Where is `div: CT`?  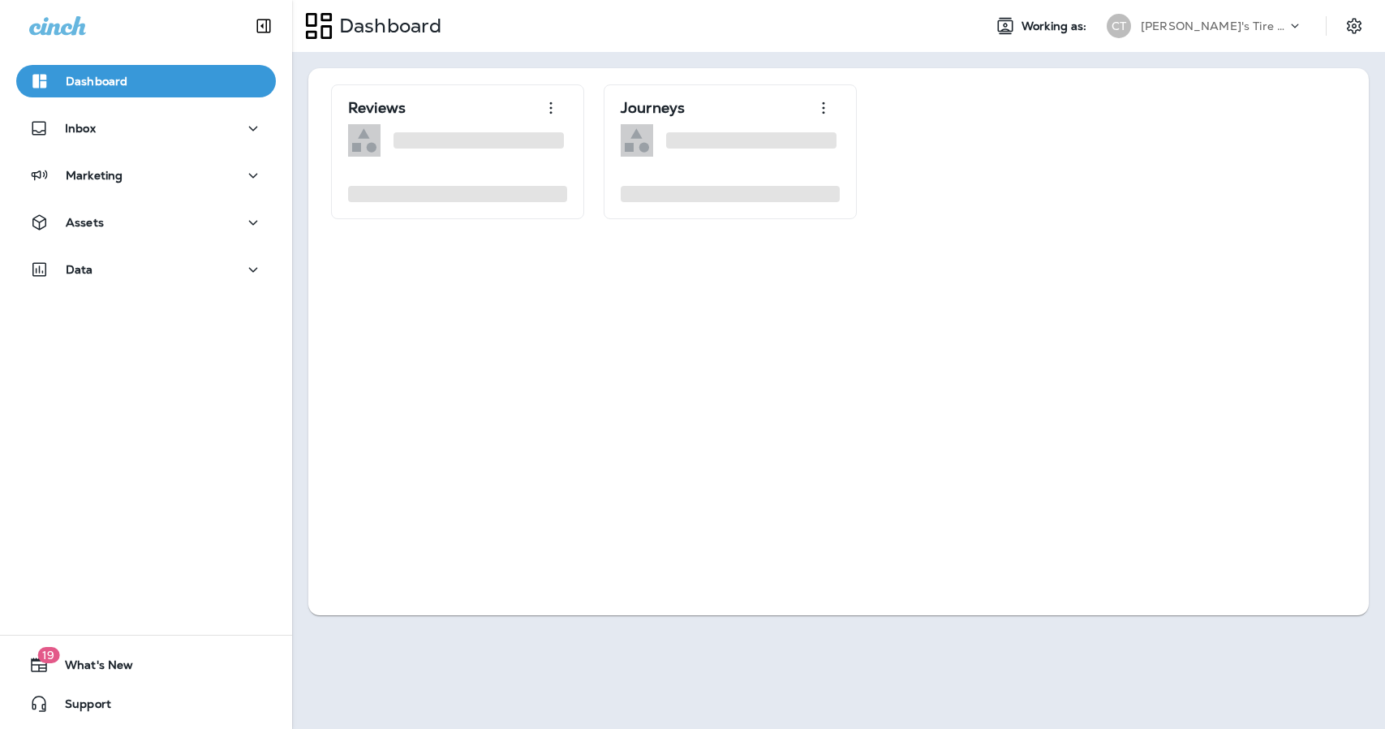 div: CT is located at coordinates (1119, 26).